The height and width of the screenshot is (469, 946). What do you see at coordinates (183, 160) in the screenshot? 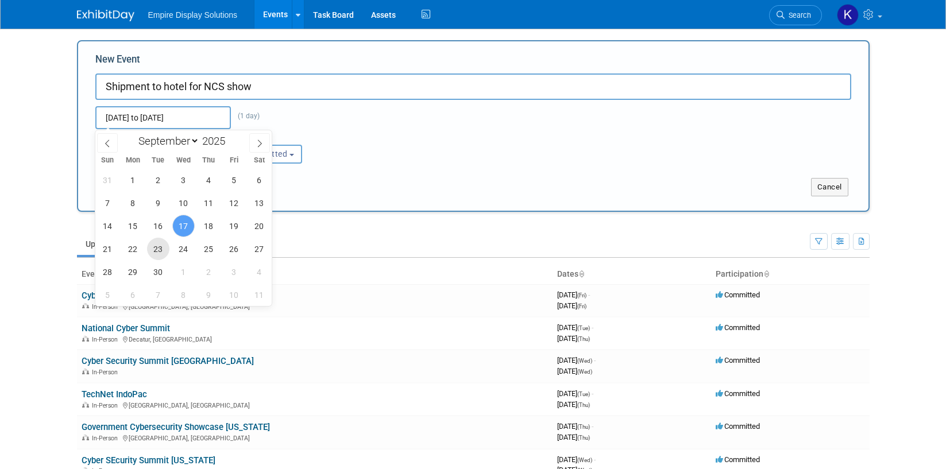
I see `span: Wed` at bounding box center [183, 160].